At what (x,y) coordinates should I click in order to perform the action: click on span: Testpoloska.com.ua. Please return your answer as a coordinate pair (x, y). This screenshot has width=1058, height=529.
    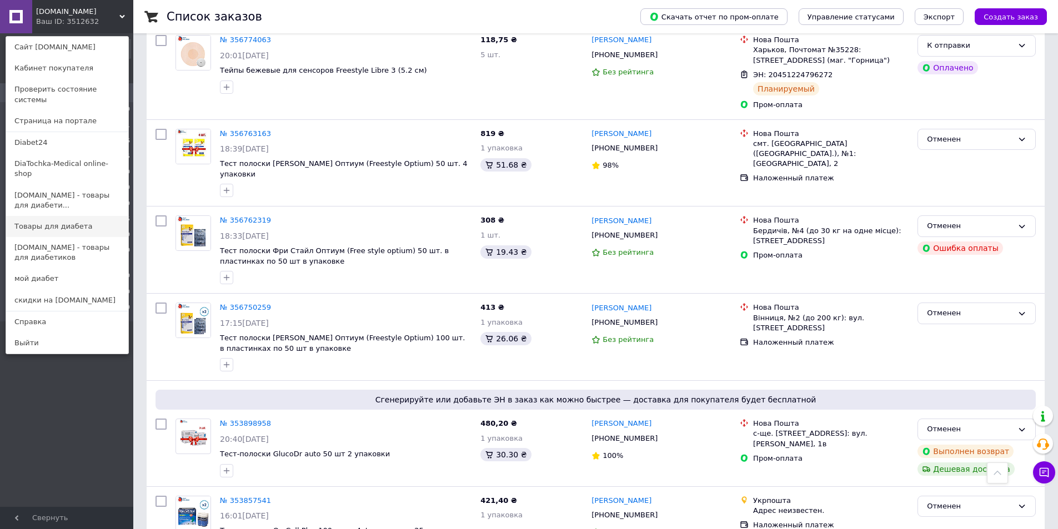
    Looking at the image, I should click on (78, 12).